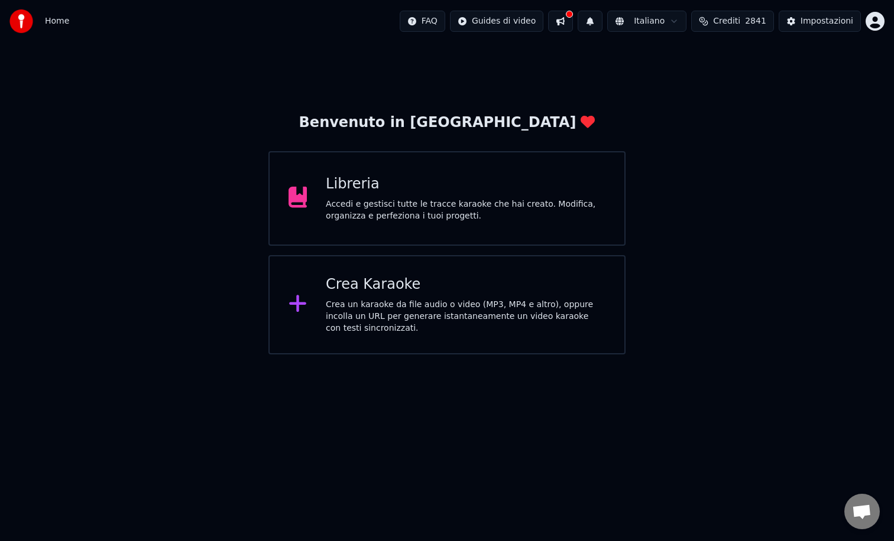 This screenshot has height=541, width=894. I want to click on span: Home, so click(57, 21).